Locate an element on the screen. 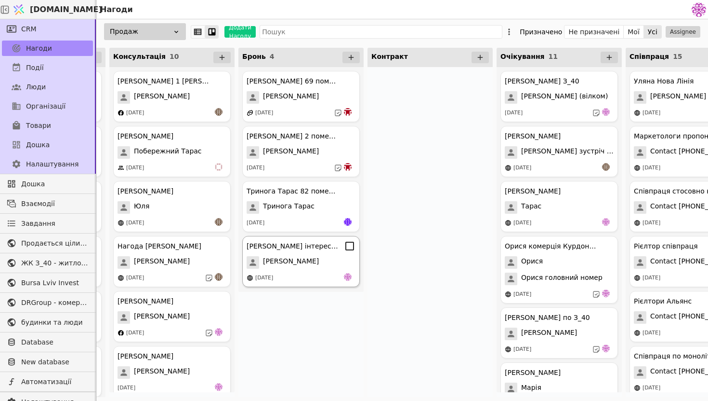 The height and width of the screenshot is (401, 708). span: Контракт is located at coordinates (390, 56).